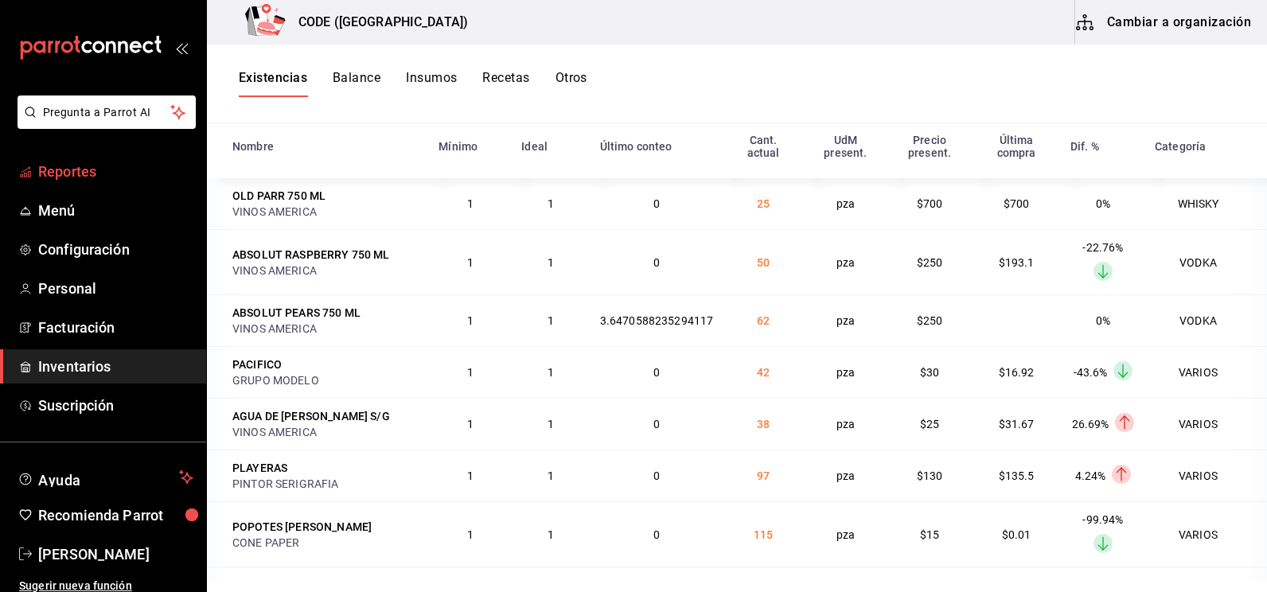 This screenshot has height=592, width=1267. Describe the element at coordinates (1206, 204) in the screenshot. I see `td: WHISKY` at that location.